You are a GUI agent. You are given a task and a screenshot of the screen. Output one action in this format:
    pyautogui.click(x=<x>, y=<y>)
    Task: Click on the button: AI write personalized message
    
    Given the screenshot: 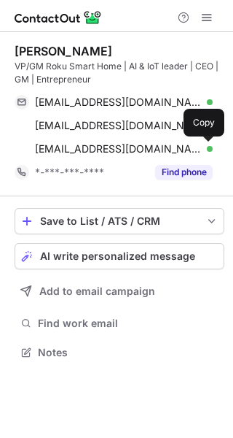 What is the action you would take?
    pyautogui.click(x=120, y=256)
    